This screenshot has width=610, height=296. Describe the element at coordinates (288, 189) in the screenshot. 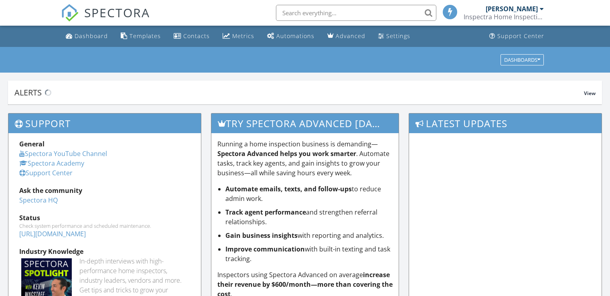

I see `strong: Automate emails, texts, and follow-ups` at that location.